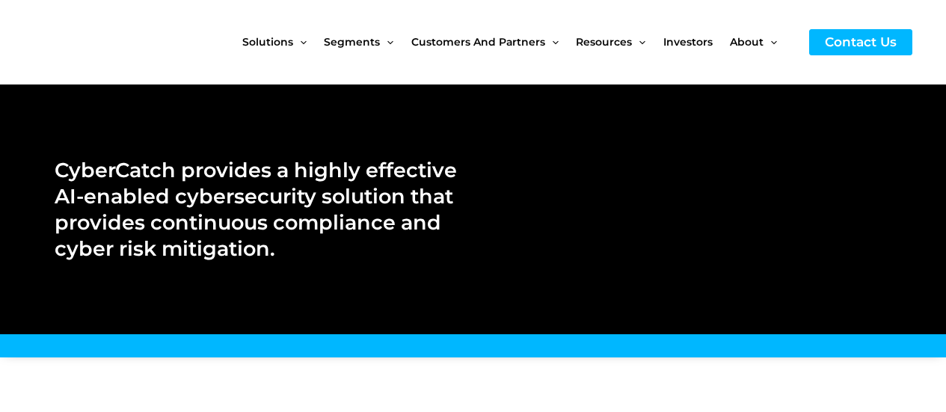 This screenshot has width=946, height=412. Describe the element at coordinates (351, 42) in the screenshot. I see `span: Segments` at that location.